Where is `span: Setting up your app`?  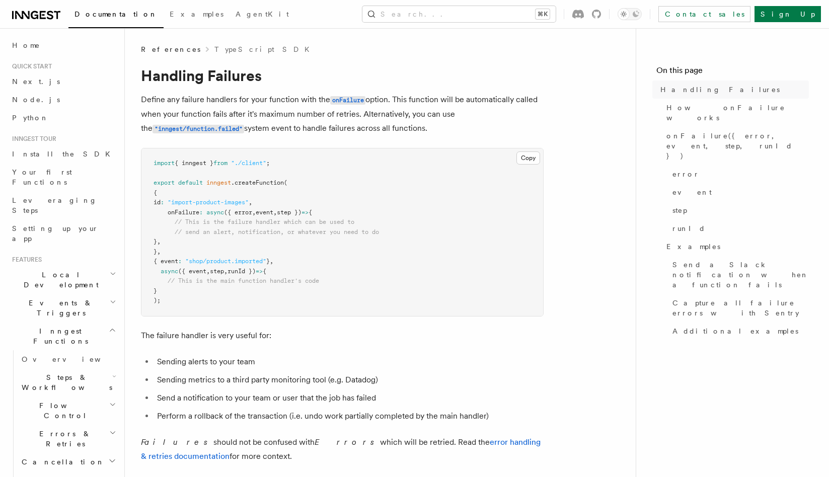 span: Setting up your app is located at coordinates (55, 233).